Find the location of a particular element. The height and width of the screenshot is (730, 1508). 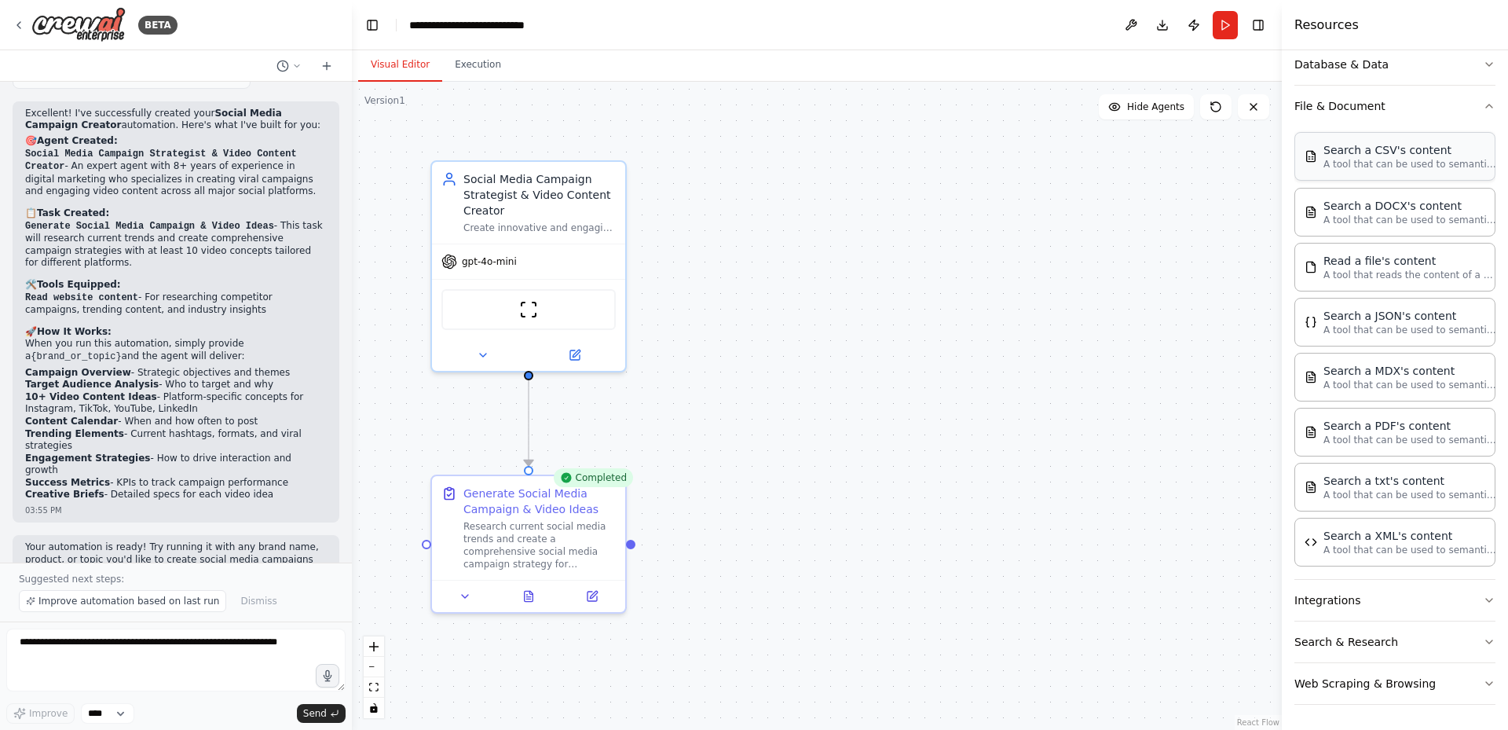

img: DOCXSearchTool is located at coordinates (1311, 212).